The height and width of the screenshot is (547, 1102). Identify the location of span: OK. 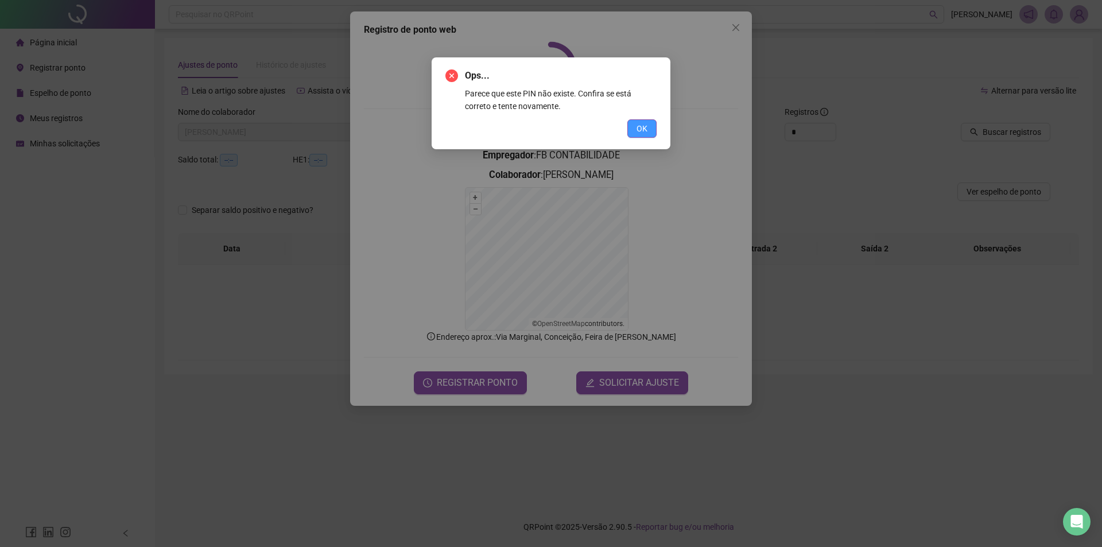
(642, 129).